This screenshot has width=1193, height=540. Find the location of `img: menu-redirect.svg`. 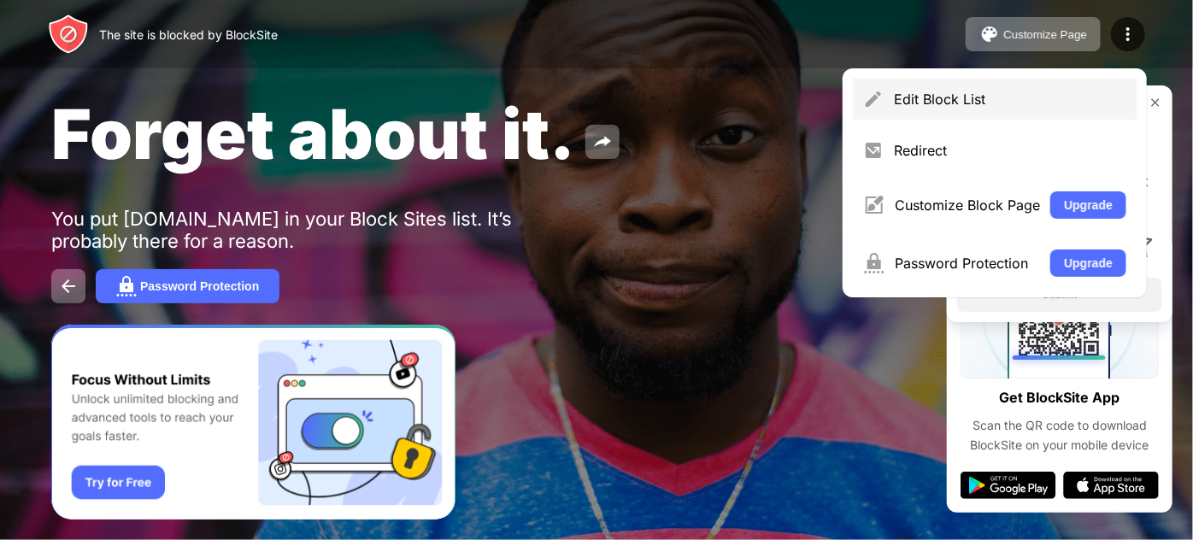

img: menu-redirect.svg is located at coordinates (873, 150).